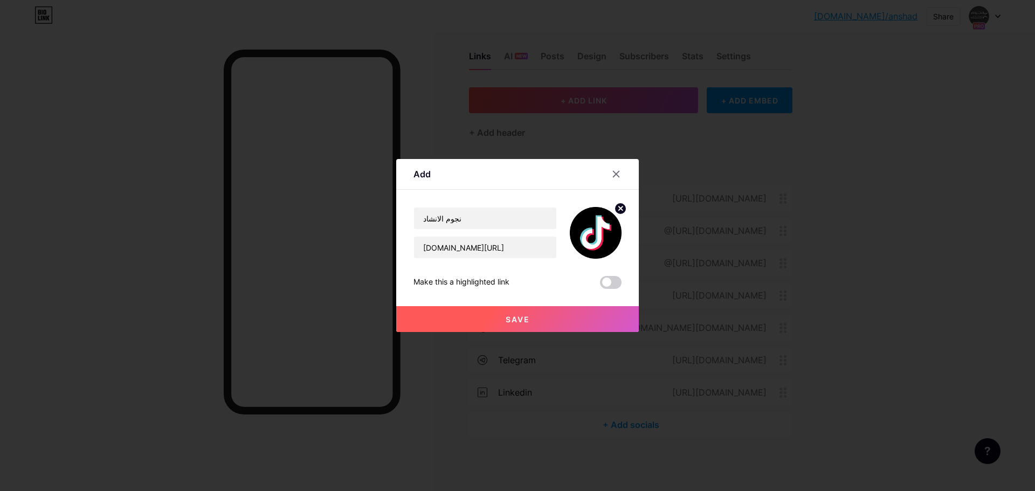 Image resolution: width=1035 pixels, height=491 pixels. I want to click on input: Title, so click(485, 218).